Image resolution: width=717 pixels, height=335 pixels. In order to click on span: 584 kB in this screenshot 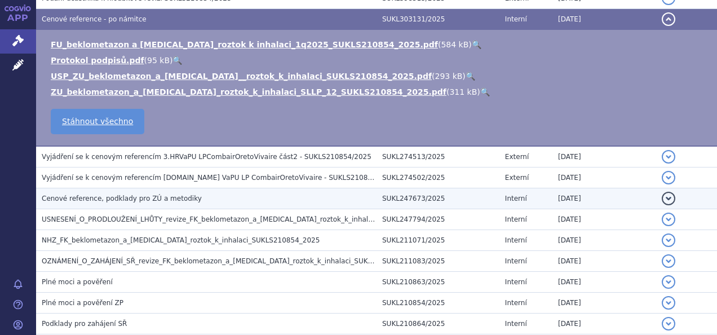, I will do `click(454, 45)`.